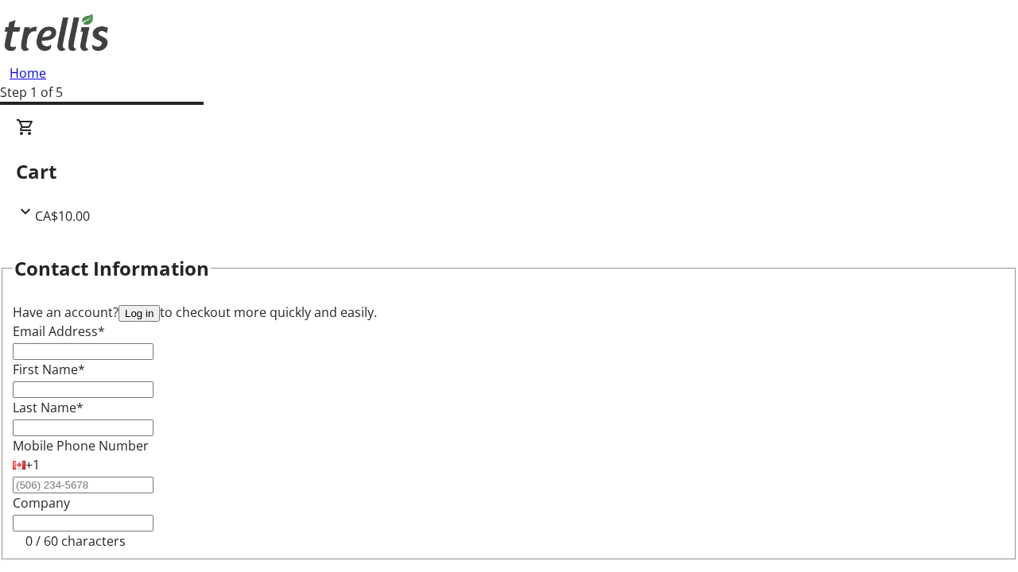 This screenshot has height=572, width=1018. I want to click on input: (506) 234-5678, so click(83, 485).